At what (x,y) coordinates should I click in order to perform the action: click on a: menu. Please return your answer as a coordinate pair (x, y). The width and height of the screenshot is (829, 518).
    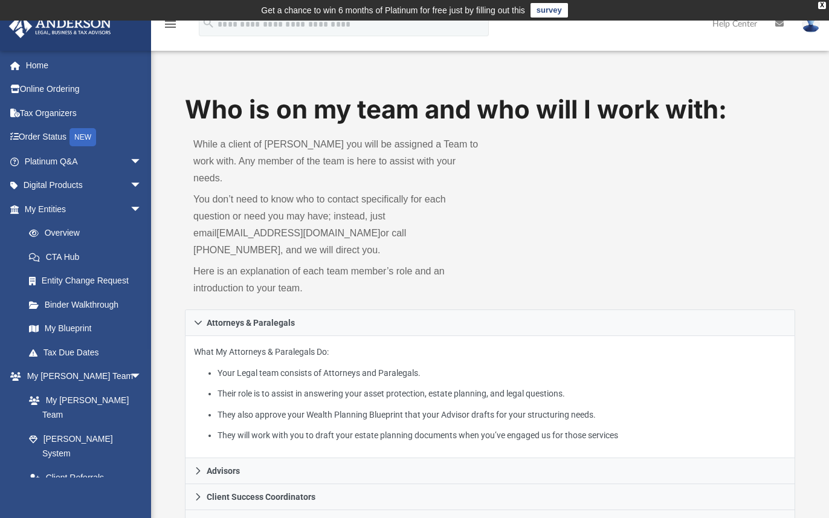
    Looking at the image, I should click on (170, 27).